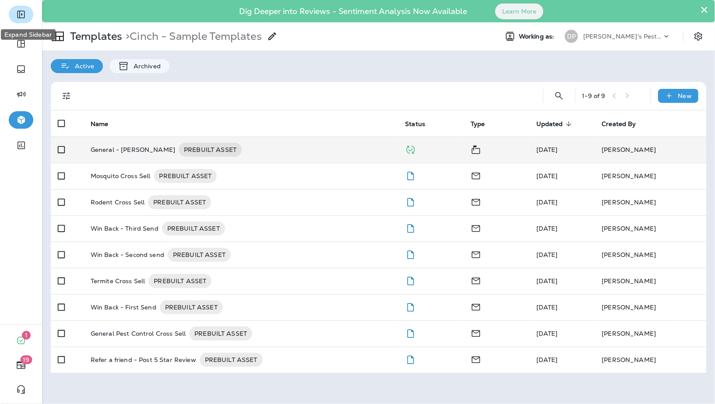  I want to click on div: Expand Sidebar, so click(28, 35).